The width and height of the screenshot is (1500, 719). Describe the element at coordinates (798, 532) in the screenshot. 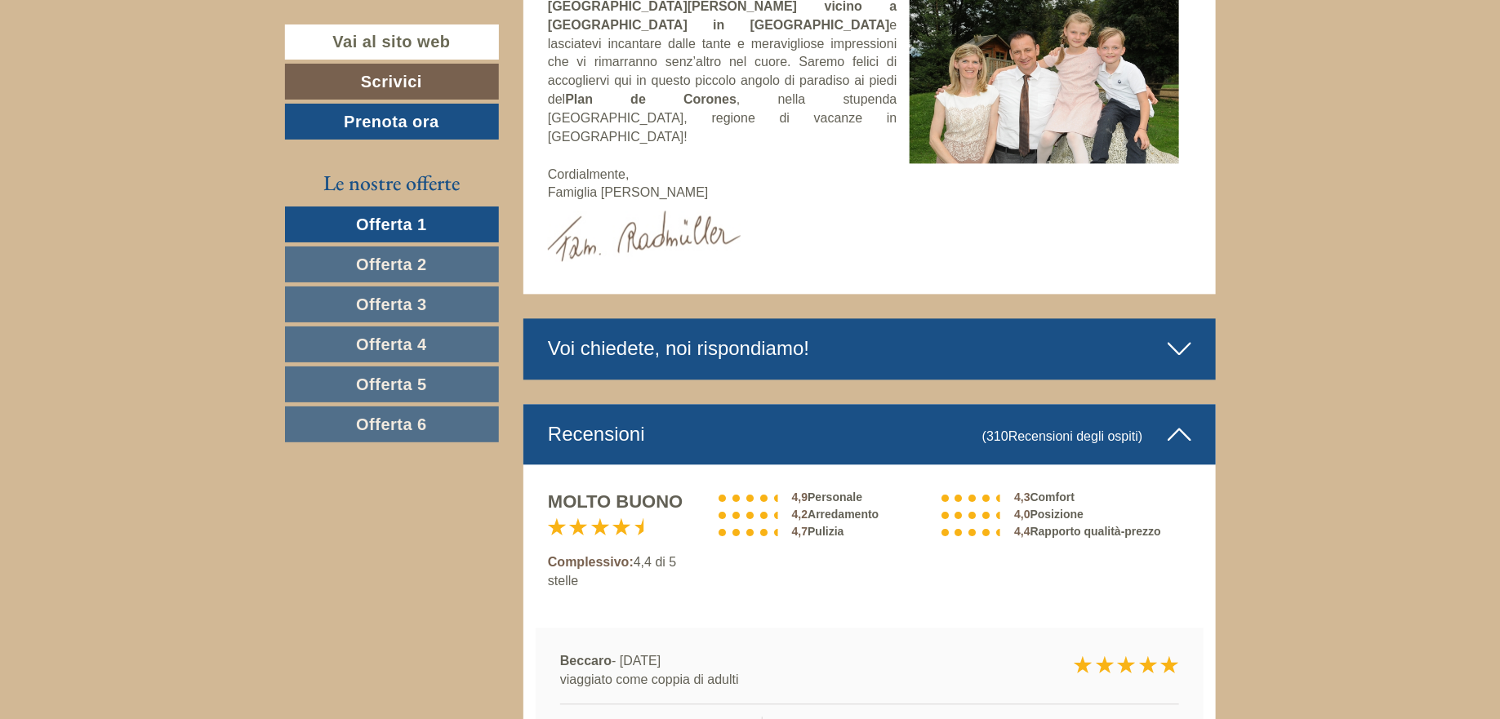

I see `span: 4,7` at that location.